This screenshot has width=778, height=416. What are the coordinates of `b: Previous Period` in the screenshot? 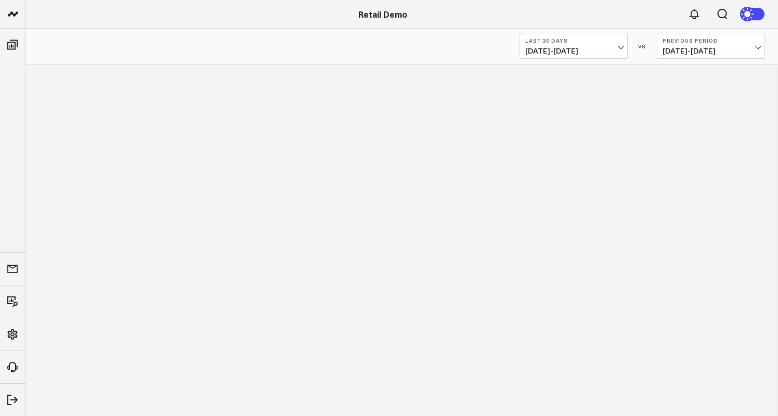 It's located at (711, 41).